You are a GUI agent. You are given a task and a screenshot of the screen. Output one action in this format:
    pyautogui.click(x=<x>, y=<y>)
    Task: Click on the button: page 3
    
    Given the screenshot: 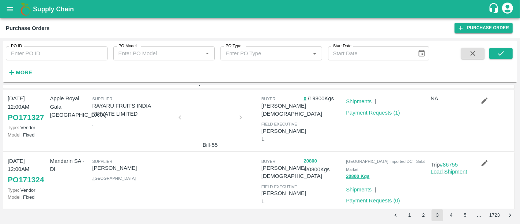 What is the action you would take?
    pyautogui.click(x=437, y=215)
    